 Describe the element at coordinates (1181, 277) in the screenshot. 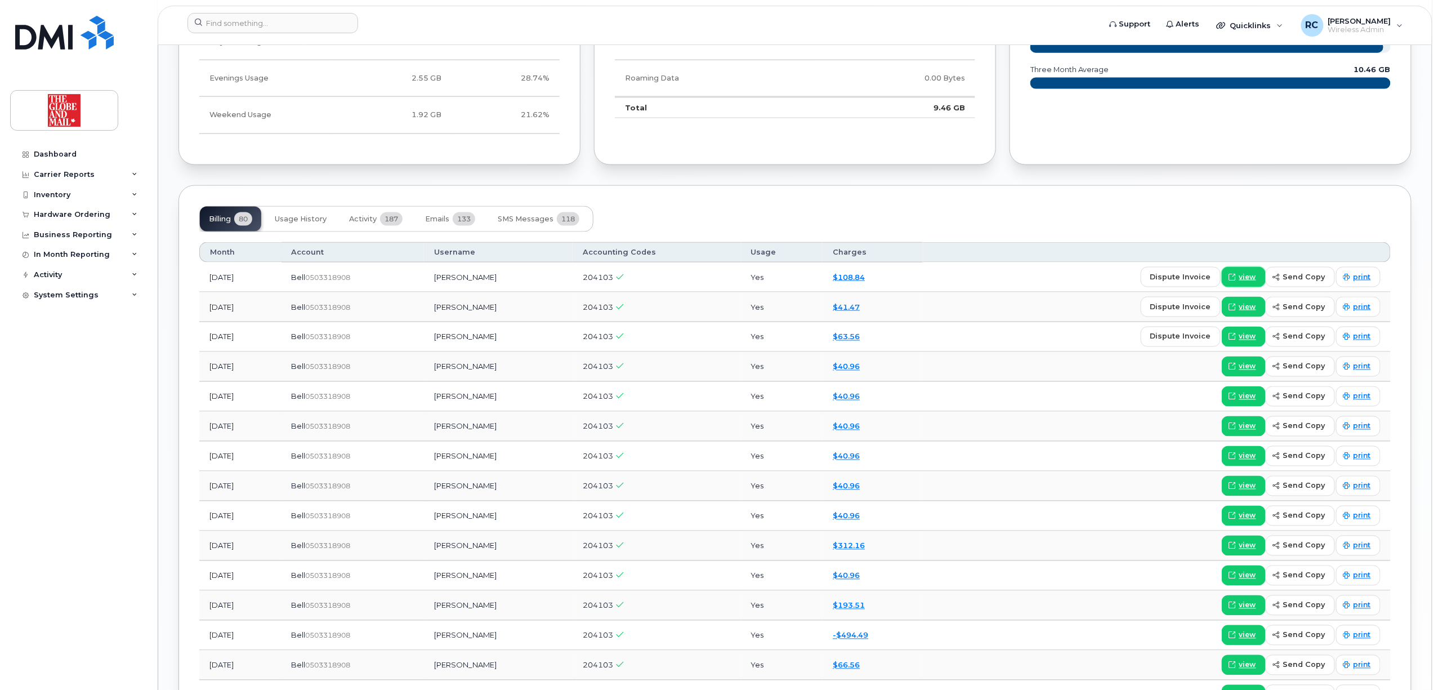

I see `button: dispute invoice` at that location.